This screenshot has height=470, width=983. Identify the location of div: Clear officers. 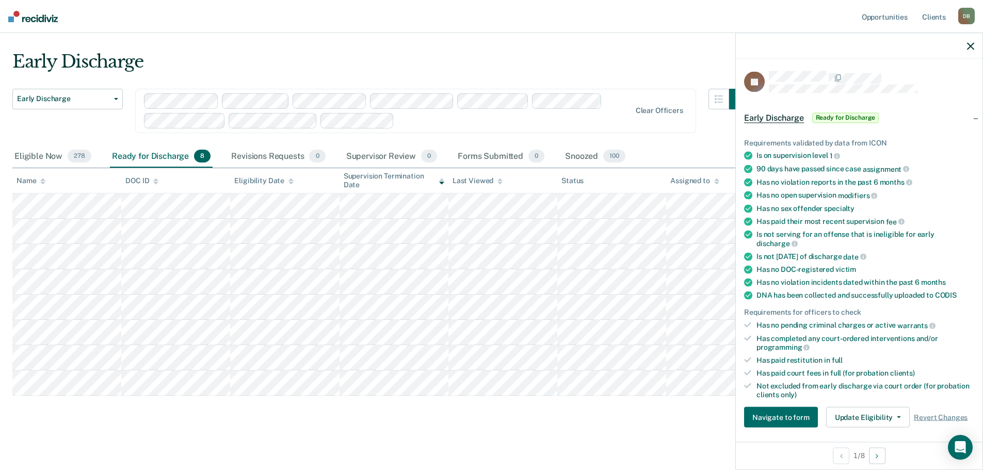
(660, 110).